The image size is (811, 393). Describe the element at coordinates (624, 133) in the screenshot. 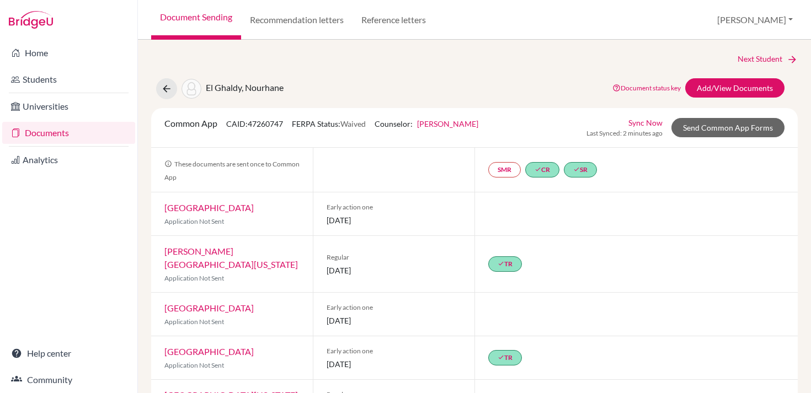

I see `span: Last Synced: 2 minutes ago` at that location.